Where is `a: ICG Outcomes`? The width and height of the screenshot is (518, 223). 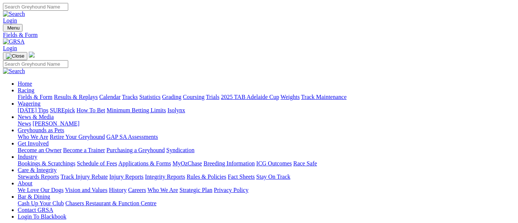 a: ICG Outcomes is located at coordinates (274, 163).